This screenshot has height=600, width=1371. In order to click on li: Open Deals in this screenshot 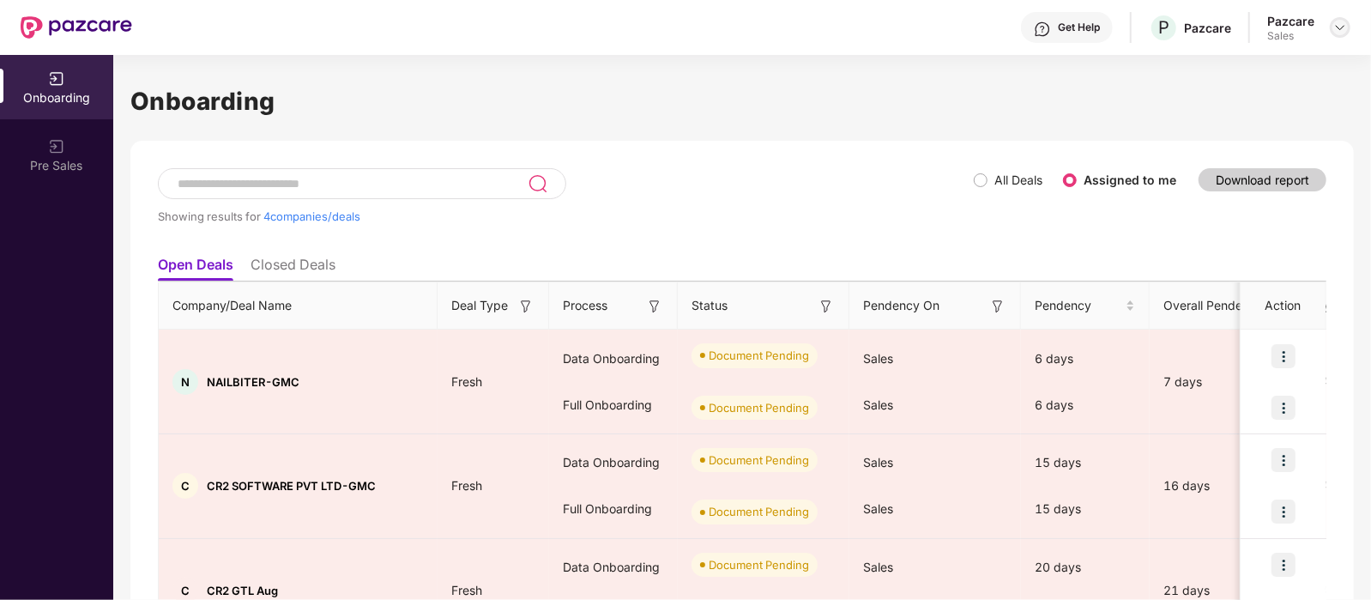, I will do `click(196, 268)`.